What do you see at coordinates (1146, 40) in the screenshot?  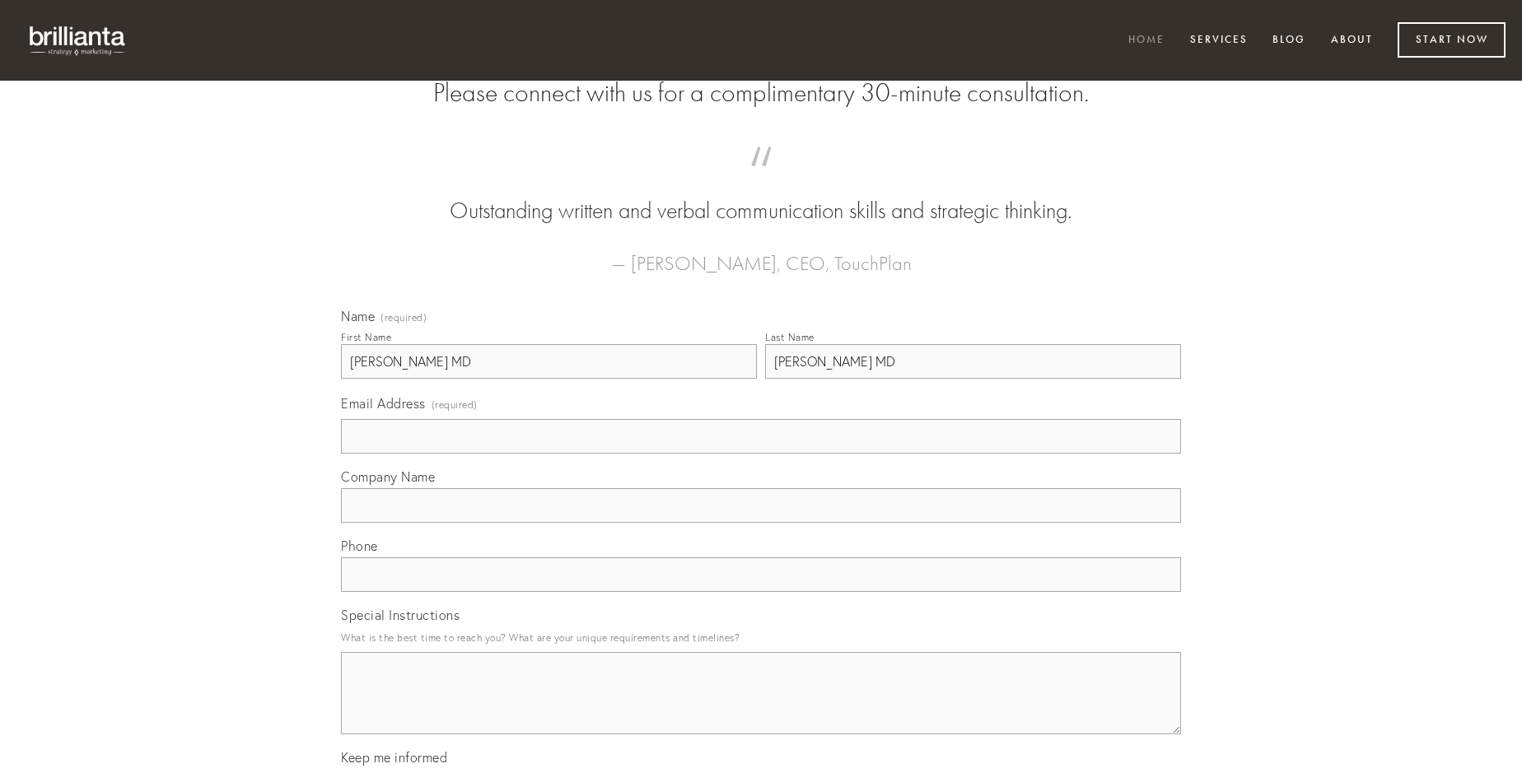 I see `a: Home` at bounding box center [1146, 40].